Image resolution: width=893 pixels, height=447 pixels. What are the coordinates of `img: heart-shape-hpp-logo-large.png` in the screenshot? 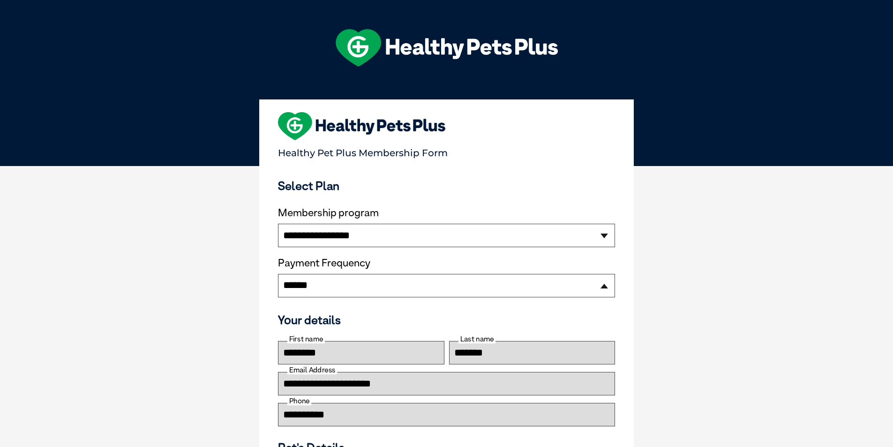 It's located at (361, 126).